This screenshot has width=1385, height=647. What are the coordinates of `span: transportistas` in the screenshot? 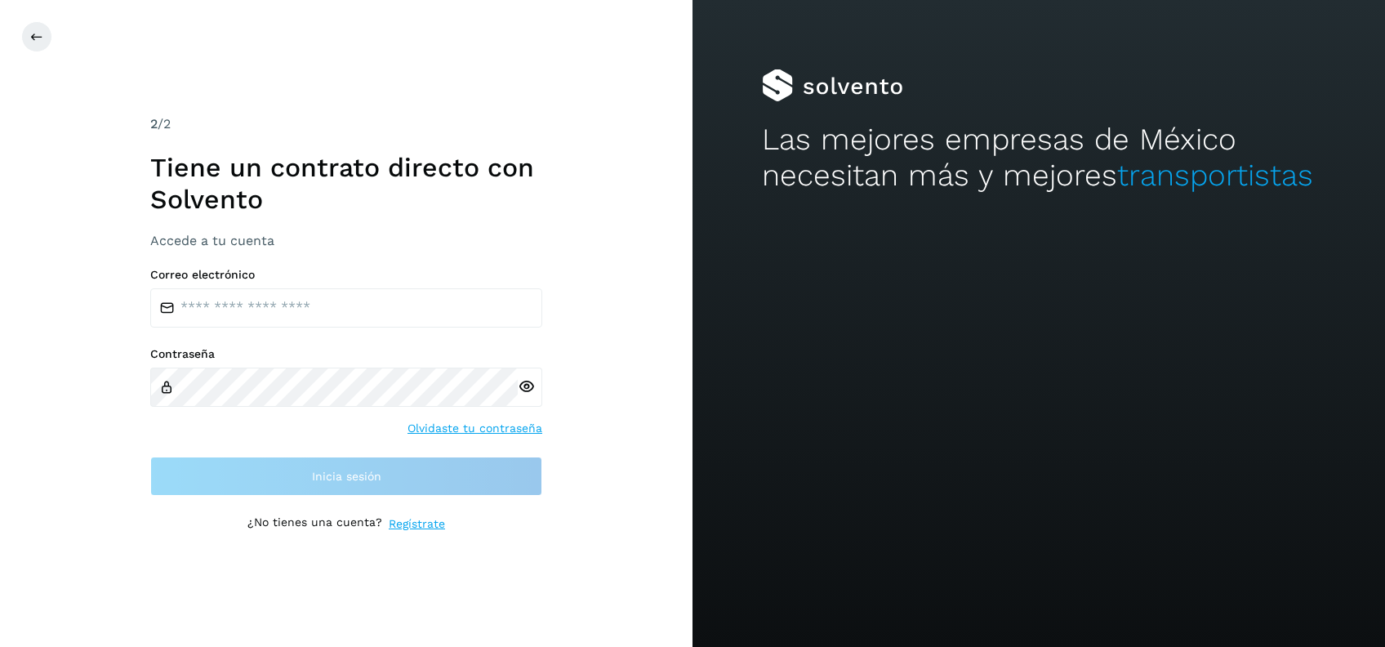 It's located at (1215, 175).